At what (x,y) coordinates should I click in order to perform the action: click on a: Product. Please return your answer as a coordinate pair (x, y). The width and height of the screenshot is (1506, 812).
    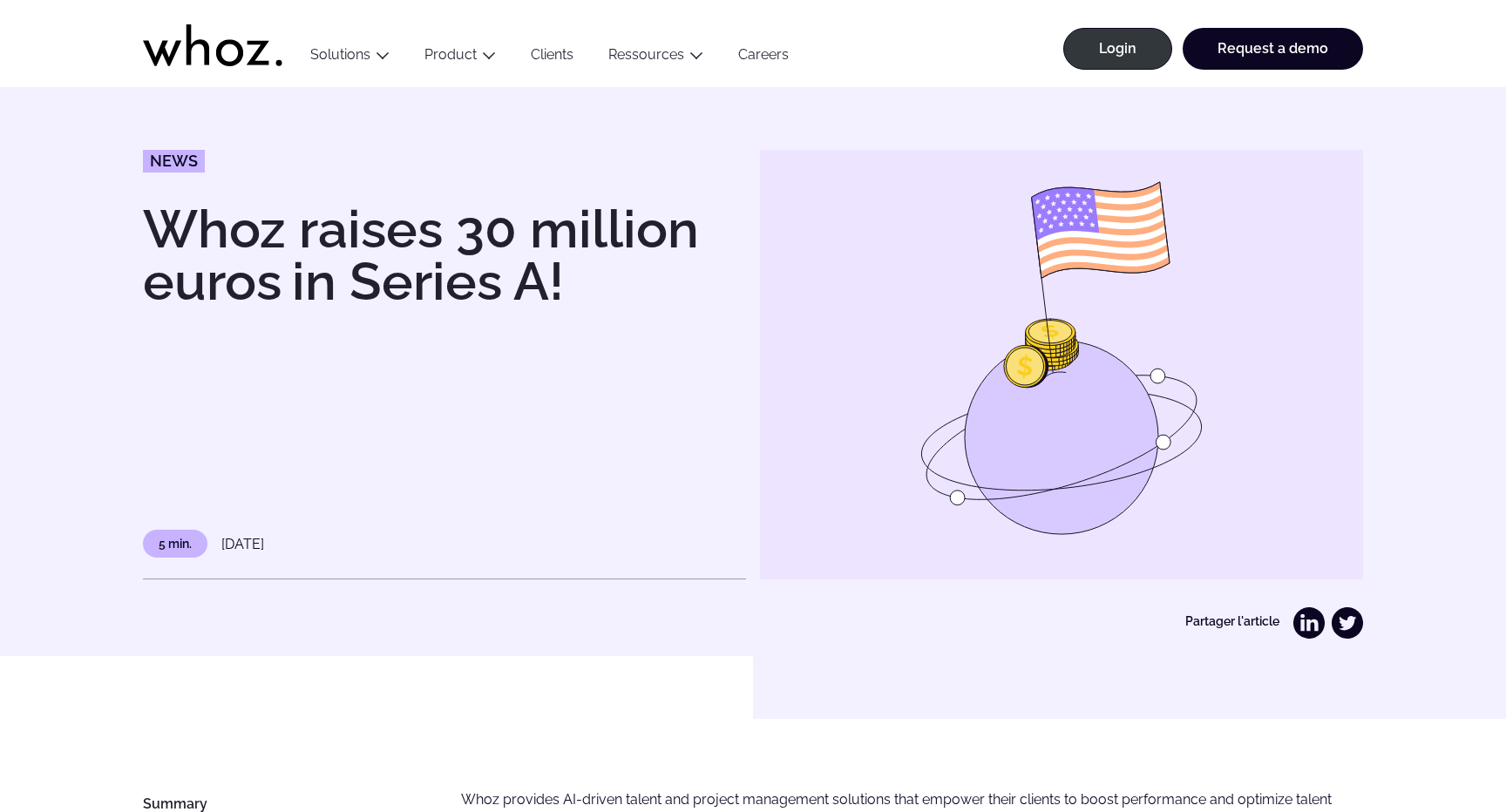
    Looking at the image, I should click on (451, 54).